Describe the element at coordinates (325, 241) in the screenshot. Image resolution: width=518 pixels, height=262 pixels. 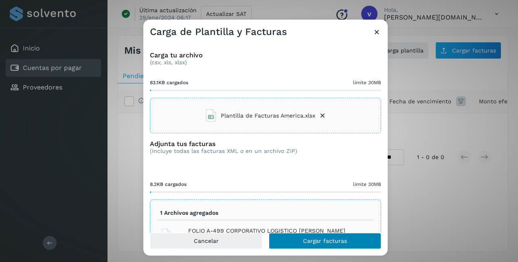
I see `button: Cargar facturas` at that location.